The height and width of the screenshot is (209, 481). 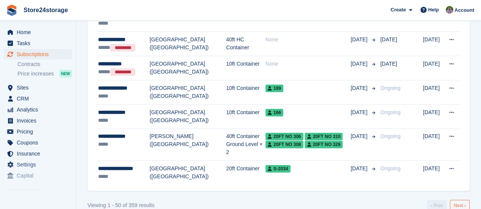 I want to click on span: Tasks, so click(x=40, y=43).